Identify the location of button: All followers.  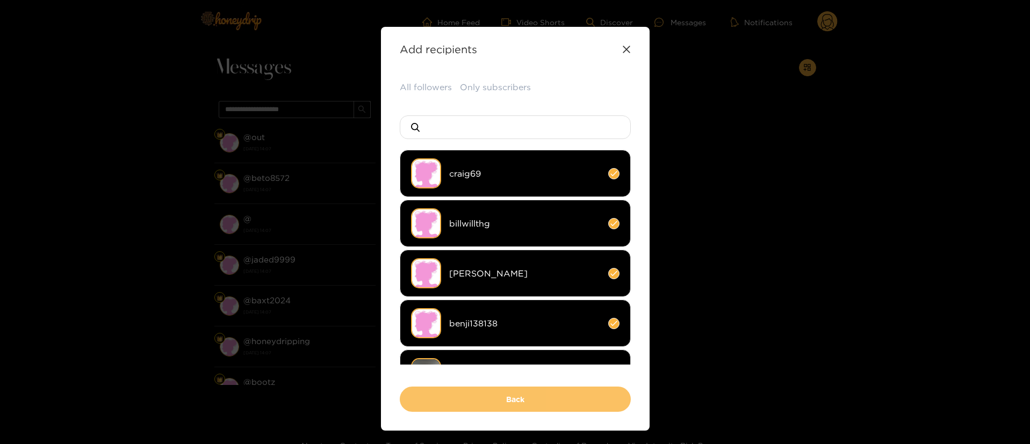
(425, 87).